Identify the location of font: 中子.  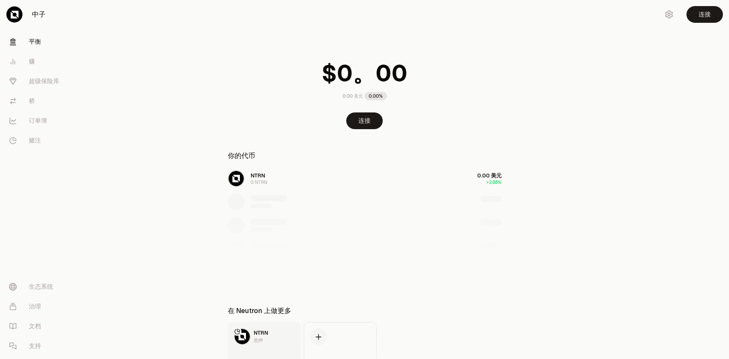
(39, 14).